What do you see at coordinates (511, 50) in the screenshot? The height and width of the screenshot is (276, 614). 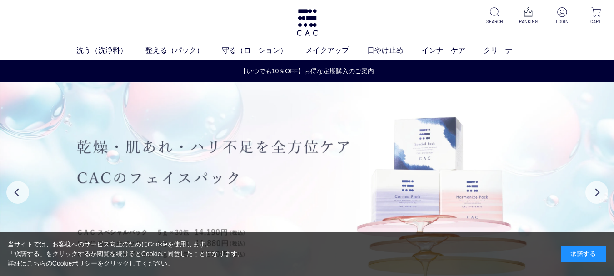 I see `a: クリーナー` at bounding box center [511, 50].